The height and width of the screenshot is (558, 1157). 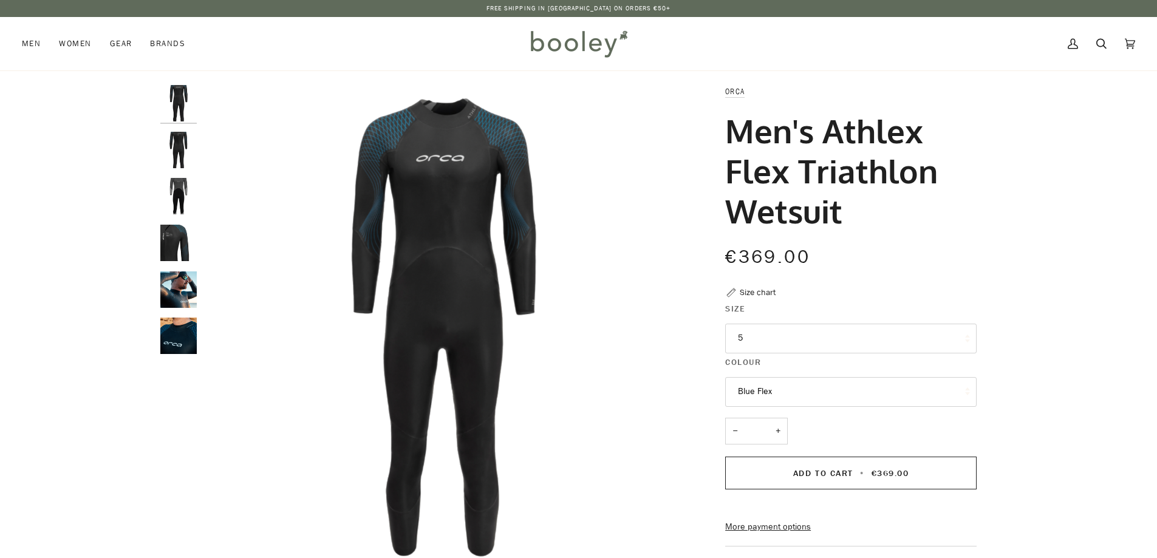 I want to click on a: Men, so click(x=36, y=44).